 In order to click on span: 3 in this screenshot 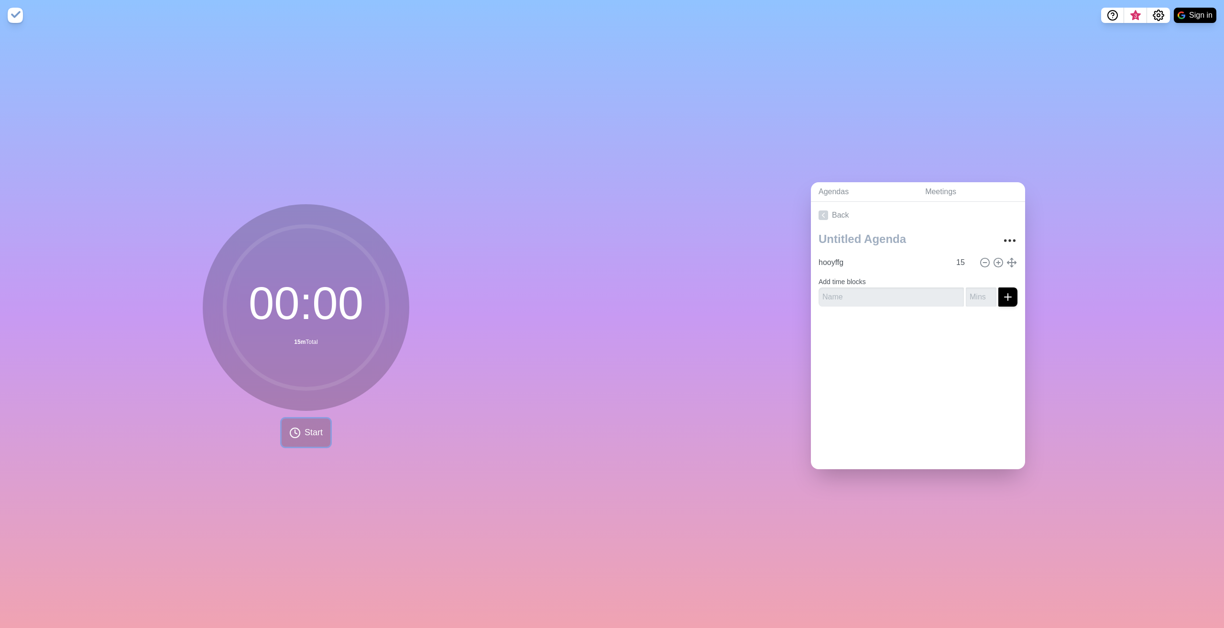, I will do `click(1135, 16)`.